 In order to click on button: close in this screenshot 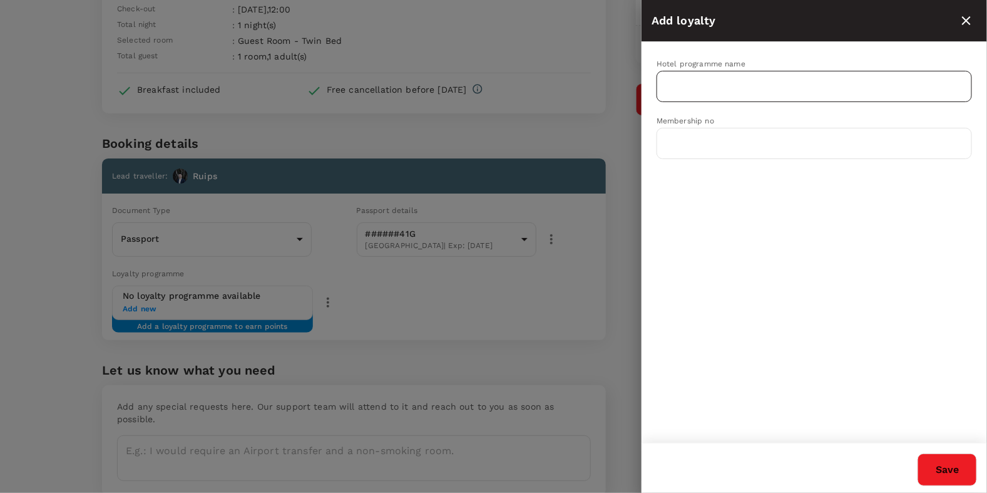, I will do `click(967, 21)`.